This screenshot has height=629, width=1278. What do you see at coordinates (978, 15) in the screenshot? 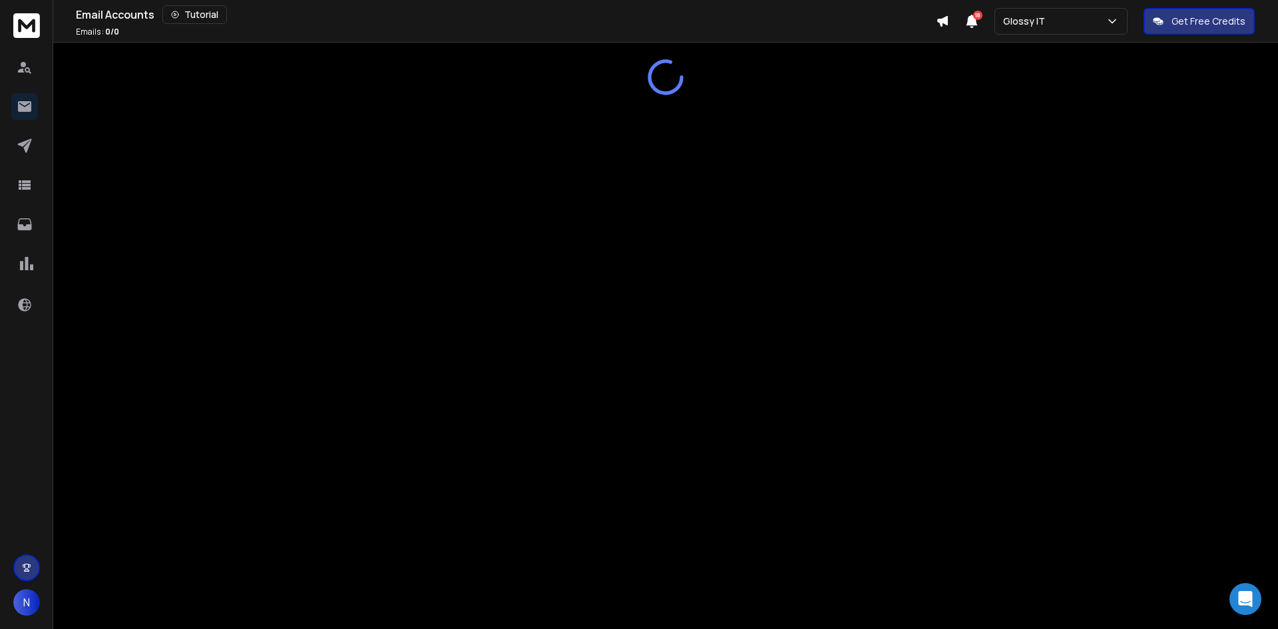
I see `span: 18` at bounding box center [978, 15].